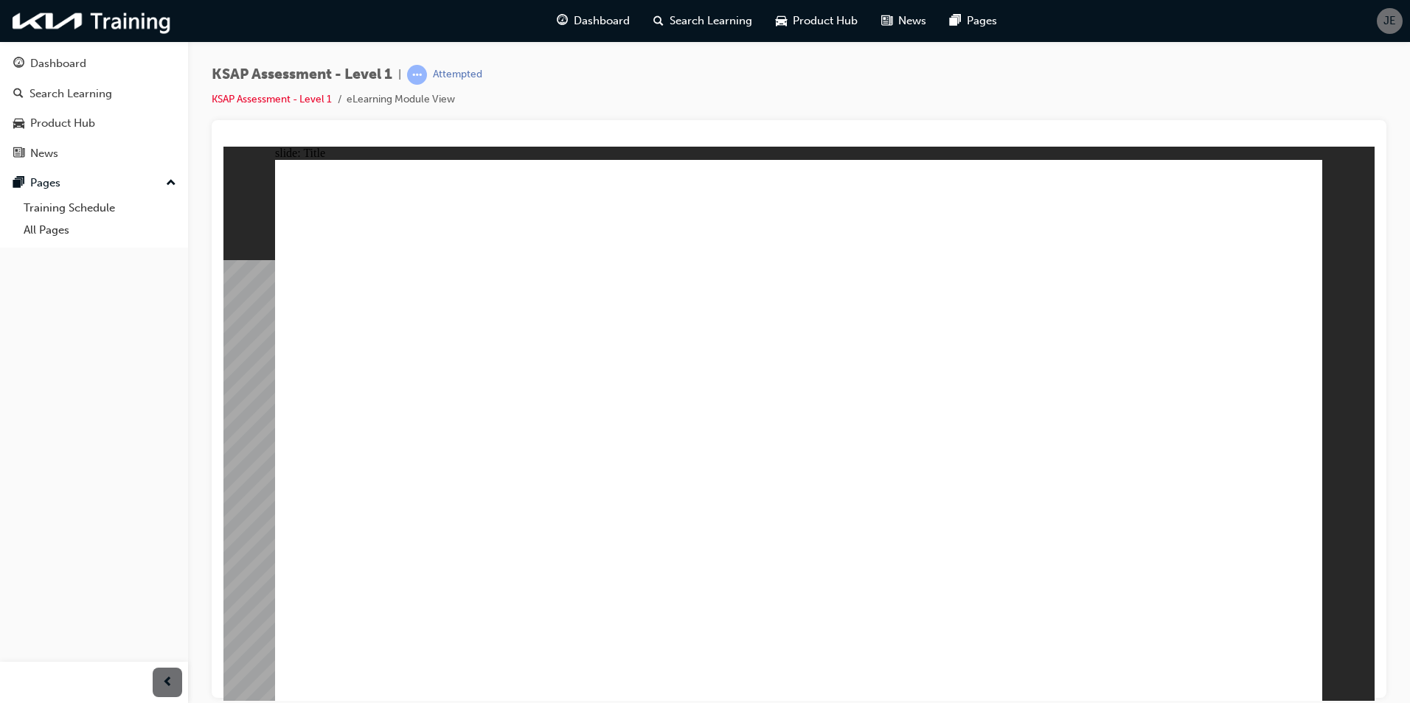 The image size is (1410, 703). Describe the element at coordinates (973, 21) in the screenshot. I see `a: pages-iconPages` at that location.